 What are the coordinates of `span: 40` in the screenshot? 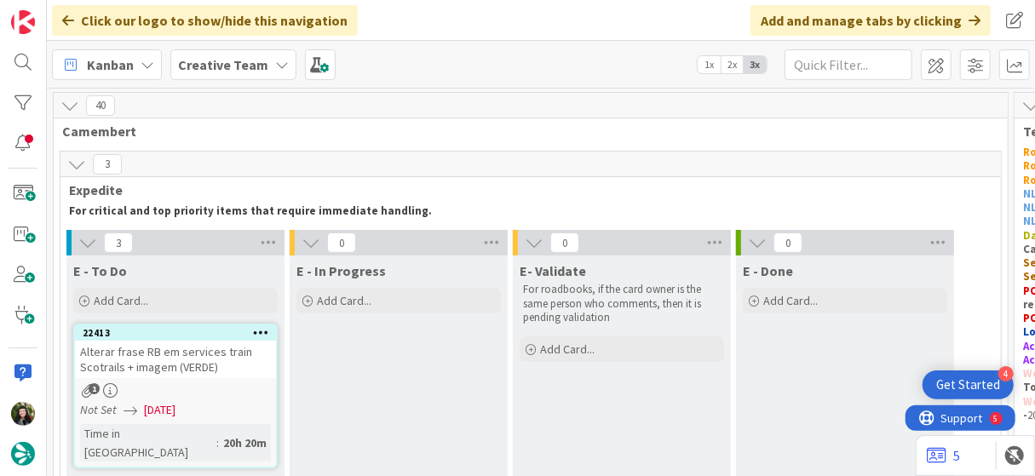 It's located at (100, 106).